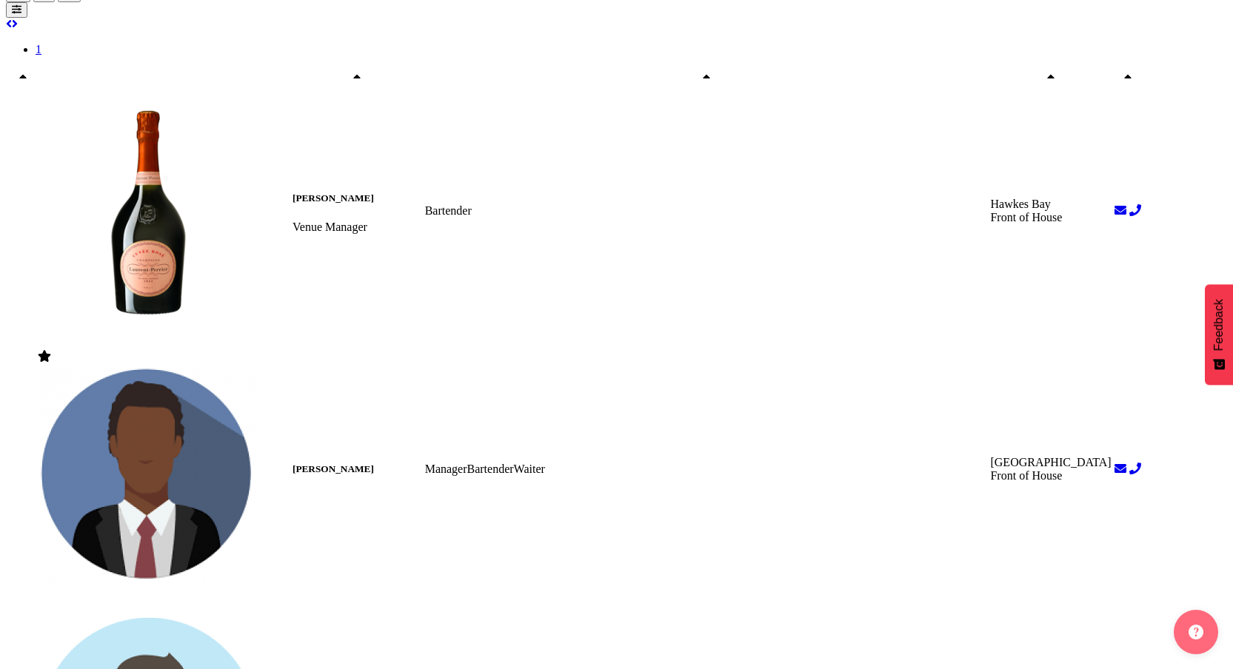  What do you see at coordinates (149, 475) in the screenshot?
I see `img: black-ianbbb17ca7de4945c725cbf0de5c0c82ee.png` at bounding box center [149, 475].